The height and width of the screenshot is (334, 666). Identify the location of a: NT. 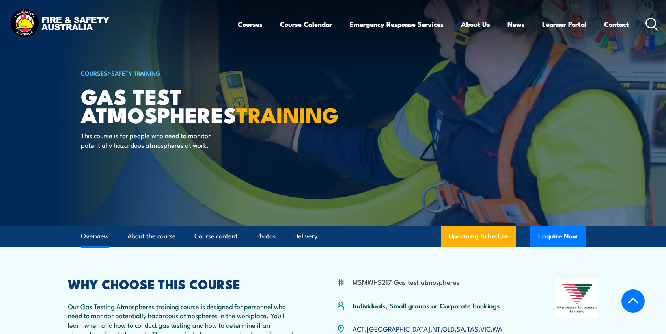
(436, 329).